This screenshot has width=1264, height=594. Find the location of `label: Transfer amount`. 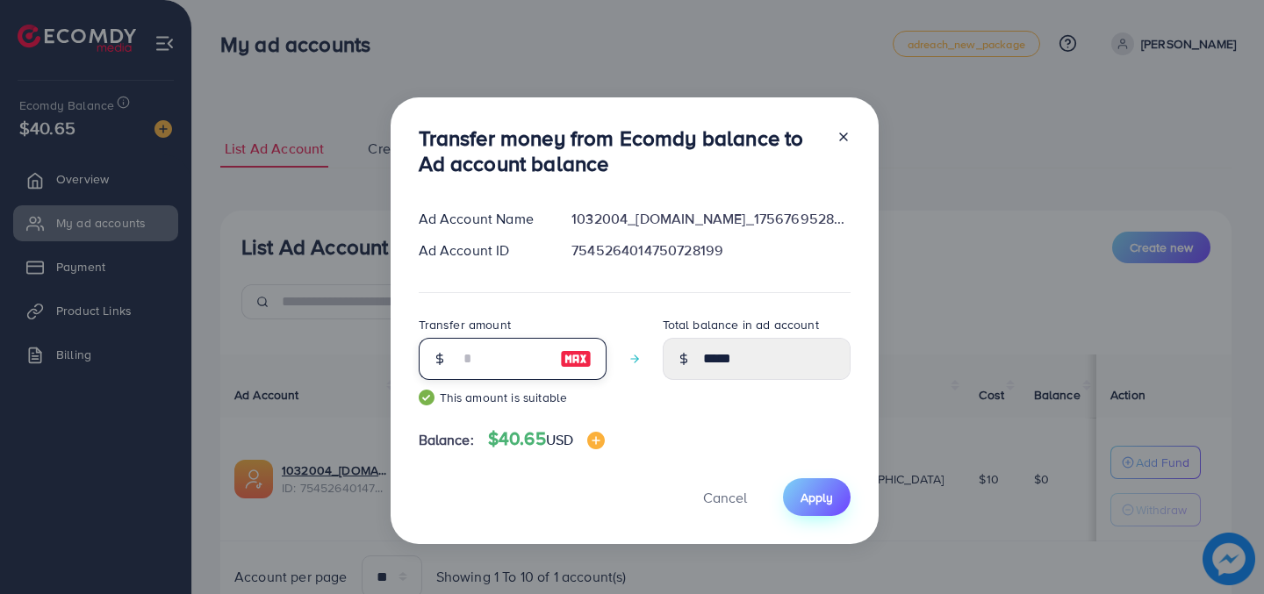

label: Transfer amount is located at coordinates (464, 325).